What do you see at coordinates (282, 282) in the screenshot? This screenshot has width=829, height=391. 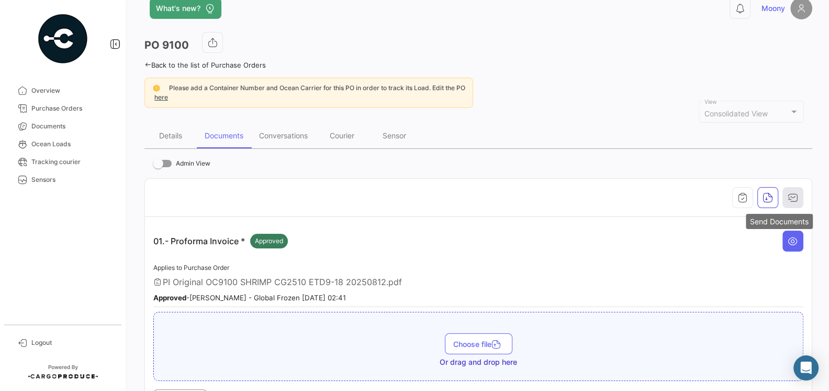 I see `span: PI Original OC9100 SHRIMP CG2510 ETD9-18 20250812.pdf` at bounding box center [282, 282].